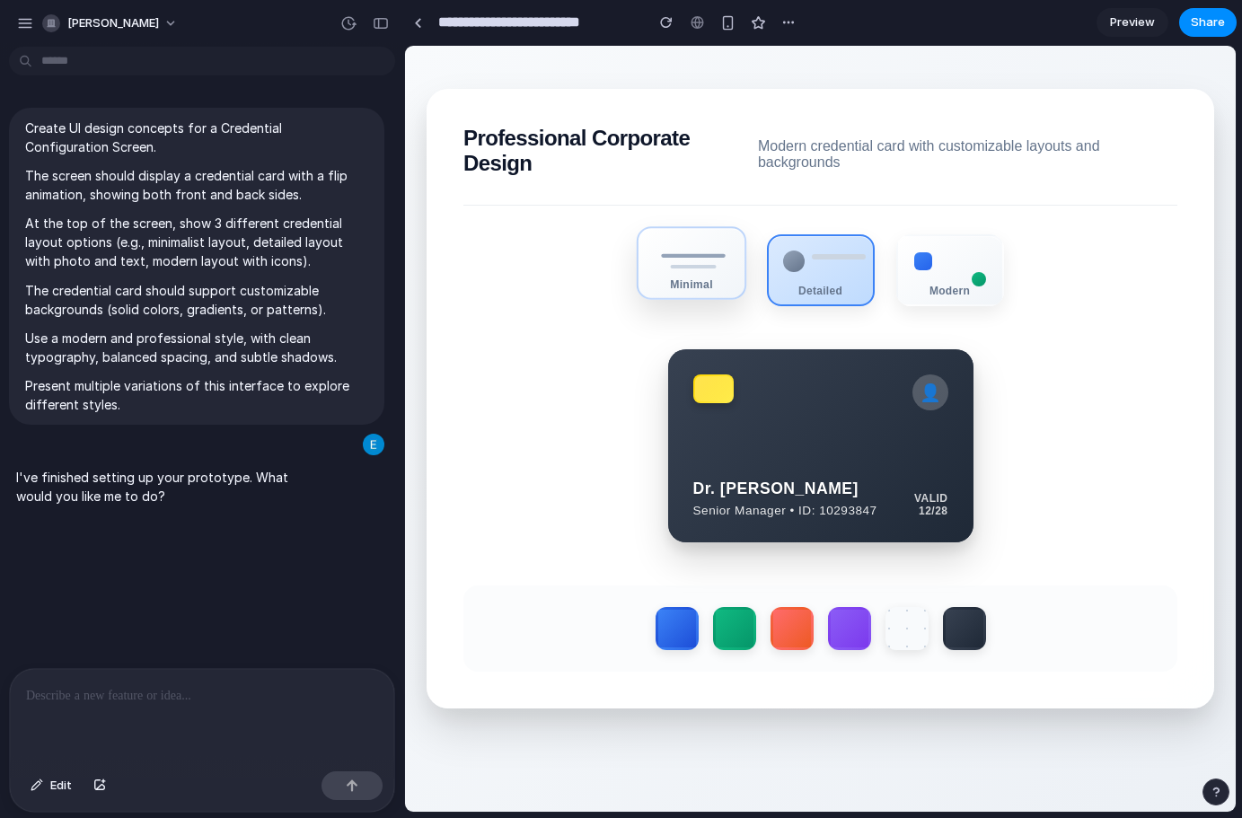 The height and width of the screenshot is (818, 1242). Describe the element at coordinates (545, 245) in the screenshot. I see `div: Modern` at that location.